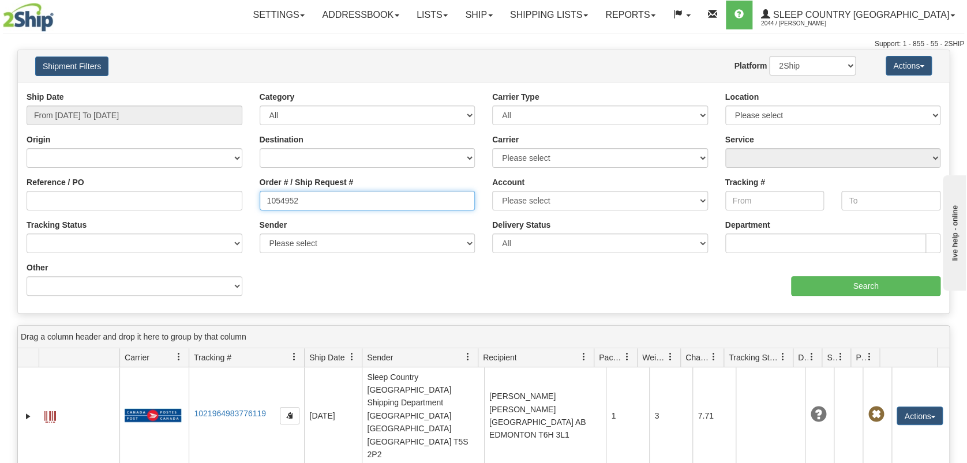 The width and height of the screenshot is (967, 463). I want to click on button: Copy to clipboard, so click(290, 416).